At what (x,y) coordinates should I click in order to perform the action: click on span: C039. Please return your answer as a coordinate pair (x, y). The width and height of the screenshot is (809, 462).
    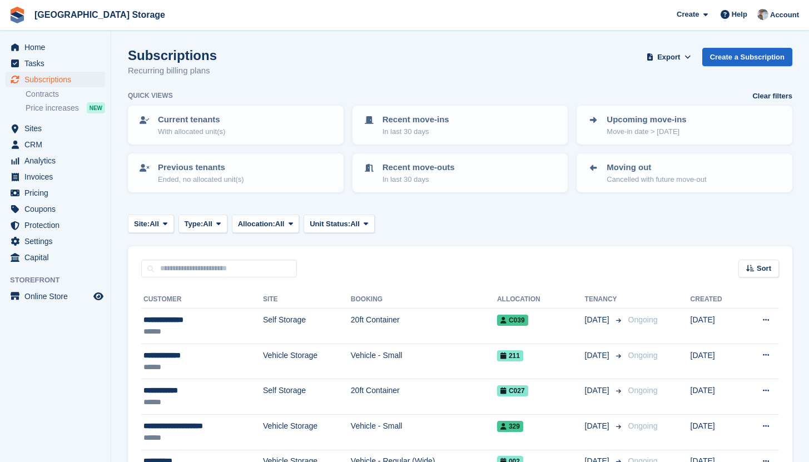
    Looking at the image, I should click on (513, 320).